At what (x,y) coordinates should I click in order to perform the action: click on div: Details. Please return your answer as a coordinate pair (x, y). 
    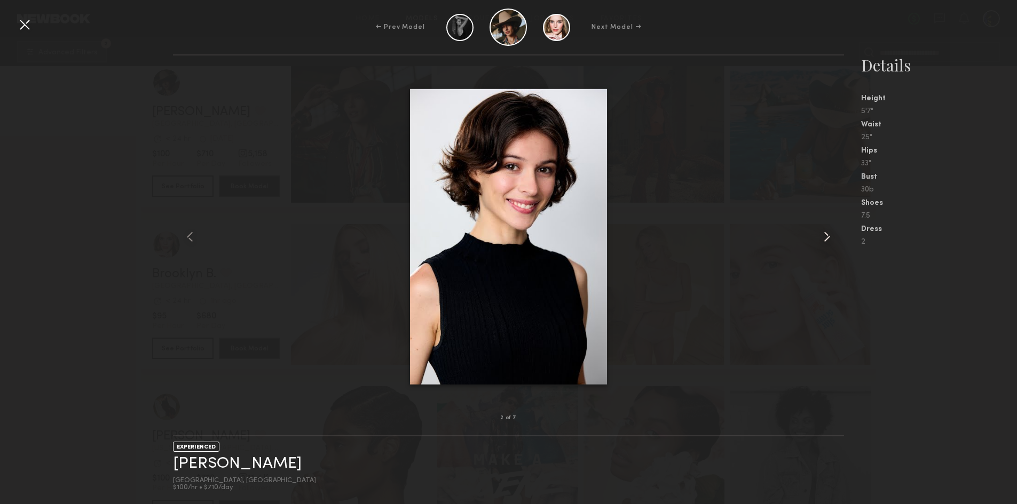
    Looking at the image, I should click on (939, 65).